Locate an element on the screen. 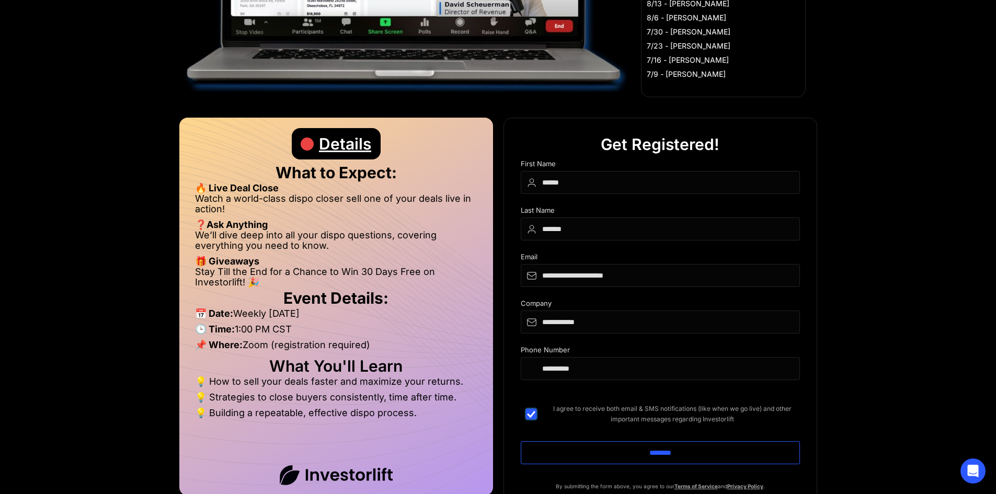 This screenshot has height=494, width=996. div: Company is located at coordinates (661, 305).